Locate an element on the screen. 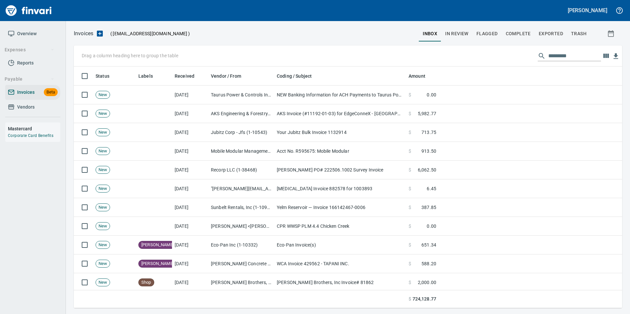 This screenshot has height=314, width=630. span: 2,000.00 is located at coordinates (427, 283).